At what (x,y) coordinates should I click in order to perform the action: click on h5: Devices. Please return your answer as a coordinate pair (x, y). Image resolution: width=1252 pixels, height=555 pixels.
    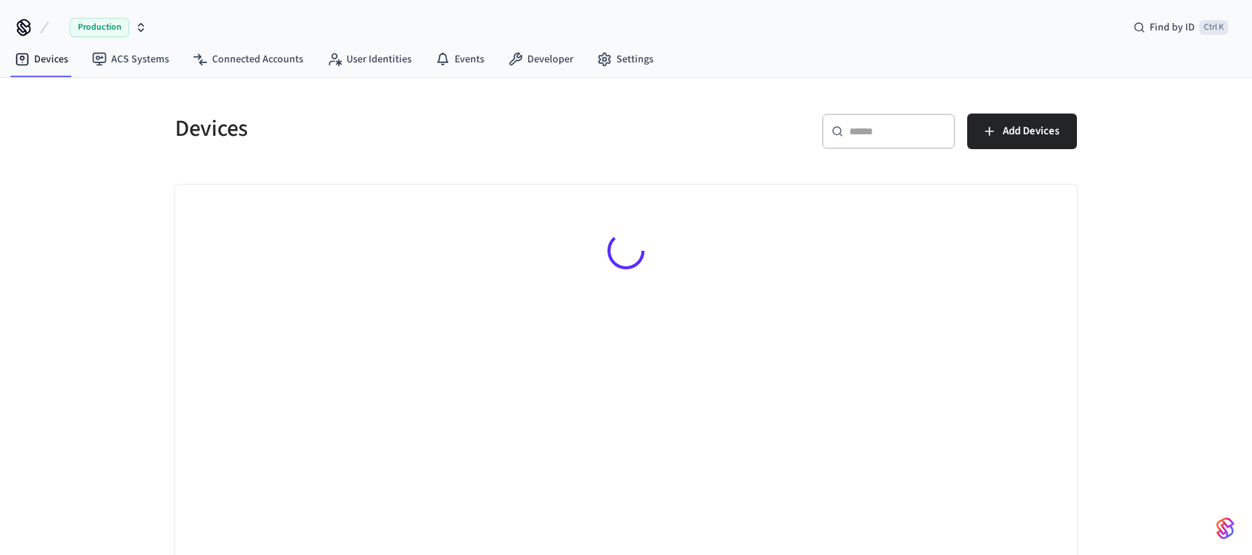
    Looking at the image, I should click on (396, 128).